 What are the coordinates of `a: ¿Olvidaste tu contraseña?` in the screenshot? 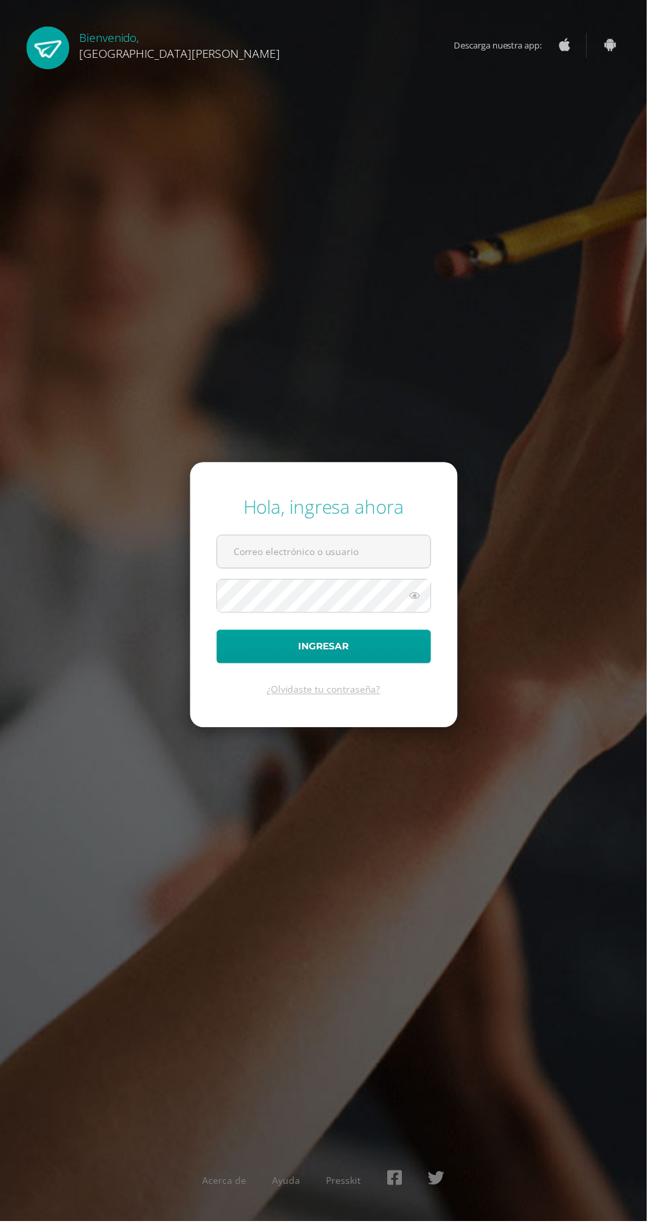 It's located at (326, 695).